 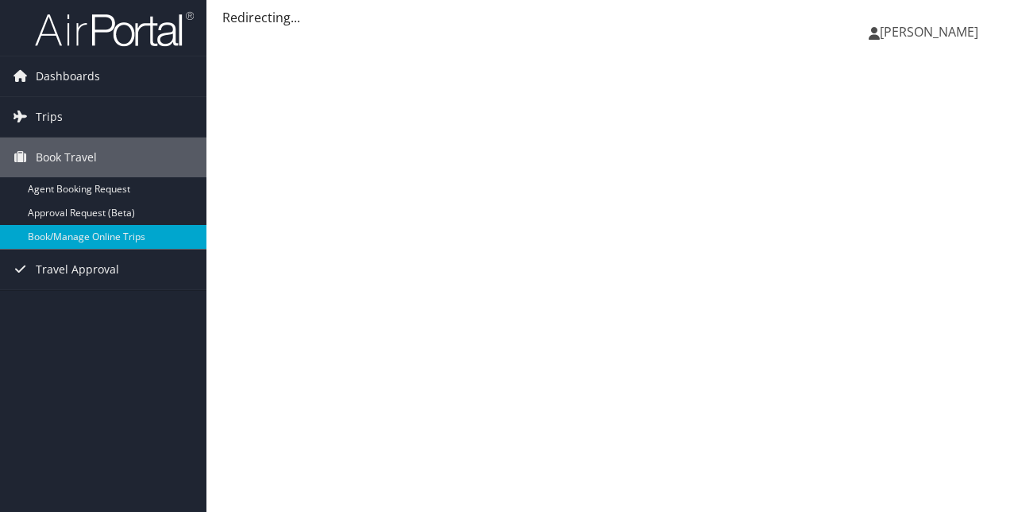 What do you see at coordinates (66, 157) in the screenshot?
I see `span: Book Travel` at bounding box center [66, 157].